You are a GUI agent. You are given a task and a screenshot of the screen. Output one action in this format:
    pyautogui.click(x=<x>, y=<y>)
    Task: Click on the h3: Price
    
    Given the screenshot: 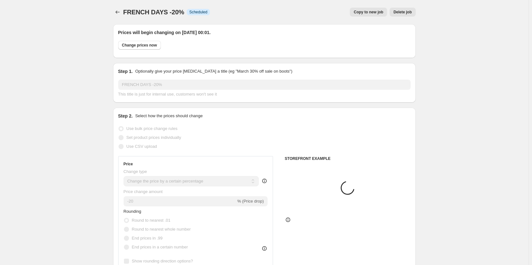 What is the action you would take?
    pyautogui.click(x=128, y=164)
    